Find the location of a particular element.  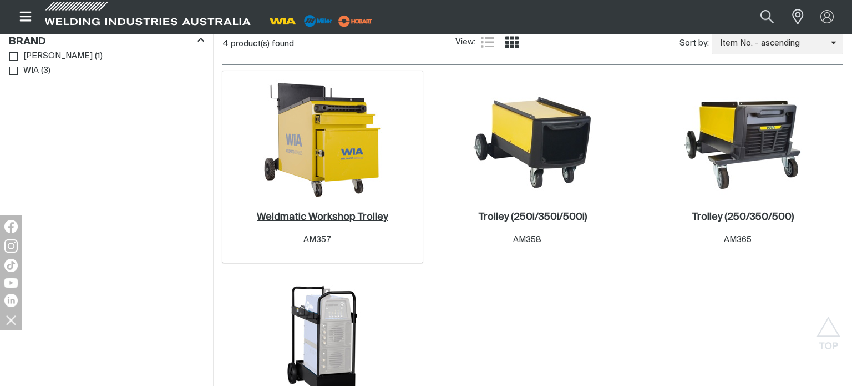

aside: Filters is located at coordinates (107, 54).